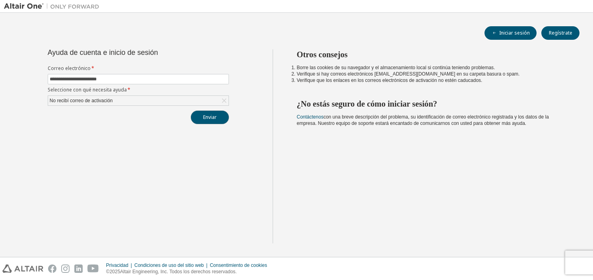 Image resolution: width=593 pixels, height=280 pixels. What do you see at coordinates (93, 268) in the screenshot?
I see `img: youtube.svg` at bounding box center [93, 268].